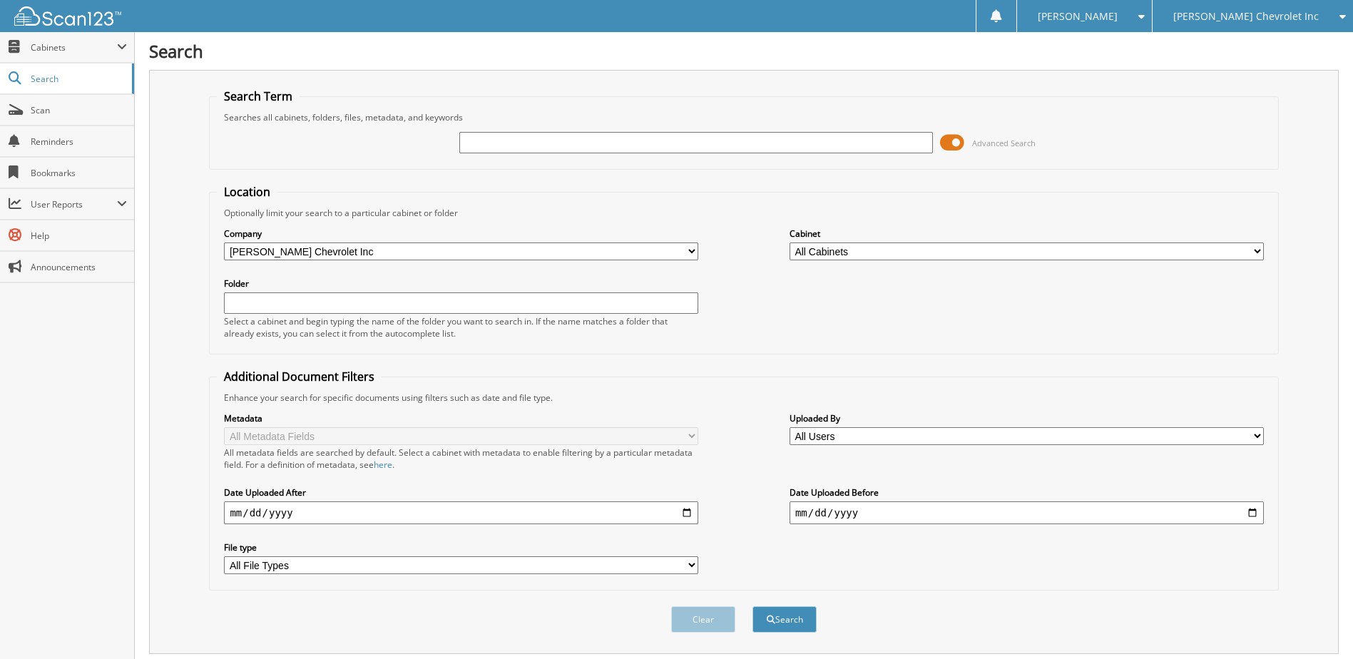 This screenshot has height=659, width=1353. Describe the element at coordinates (78, 267) in the screenshot. I see `span: Announcements` at that location.